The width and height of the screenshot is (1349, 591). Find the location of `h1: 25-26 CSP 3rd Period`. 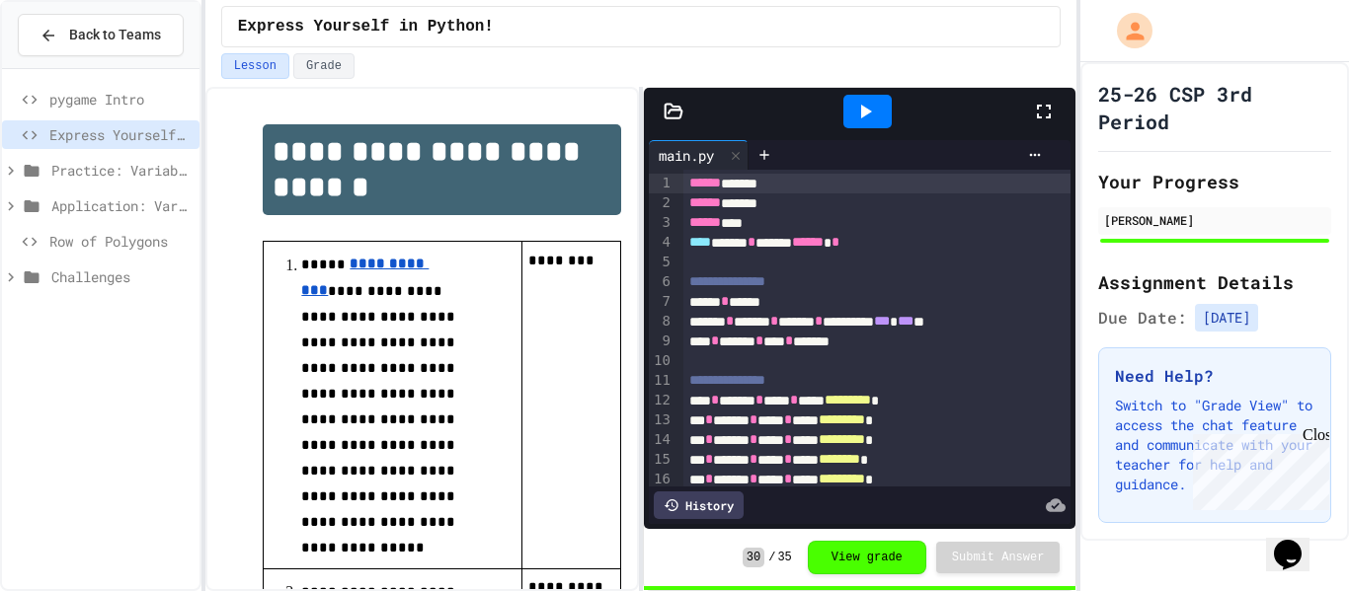

h1: 25-26 CSP 3rd Period is located at coordinates (1214, 108).